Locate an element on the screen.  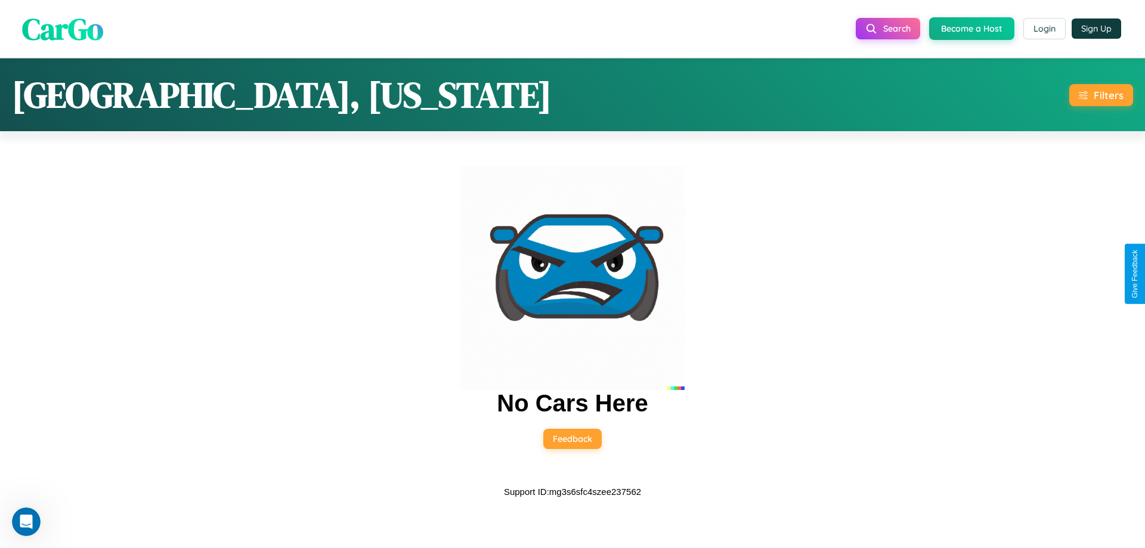
button: Become a Host is located at coordinates (971, 29).